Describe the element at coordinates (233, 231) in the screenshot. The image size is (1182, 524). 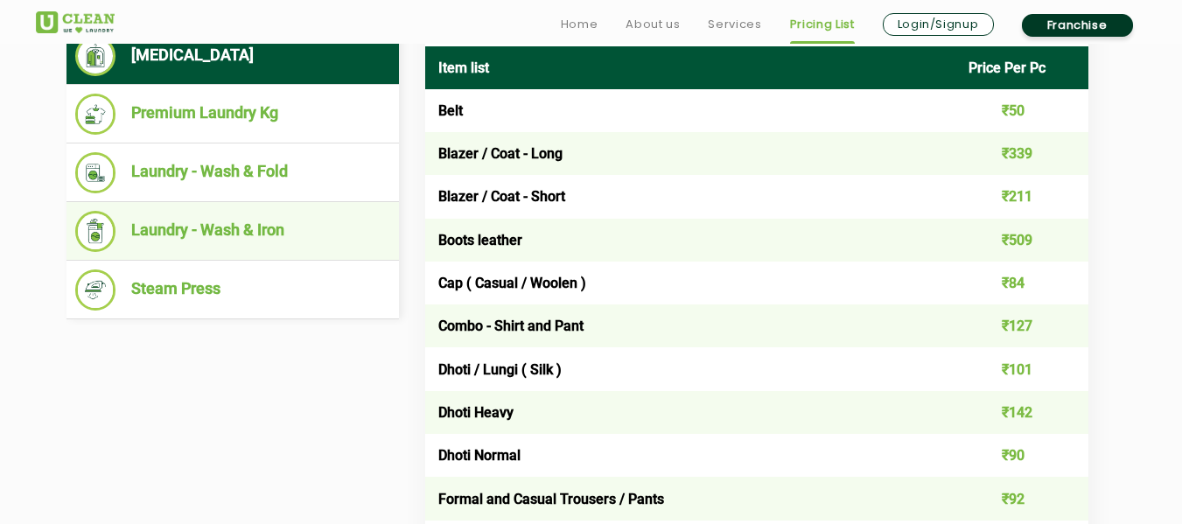
I see `li: Laundry - Wash & Iron` at that location.